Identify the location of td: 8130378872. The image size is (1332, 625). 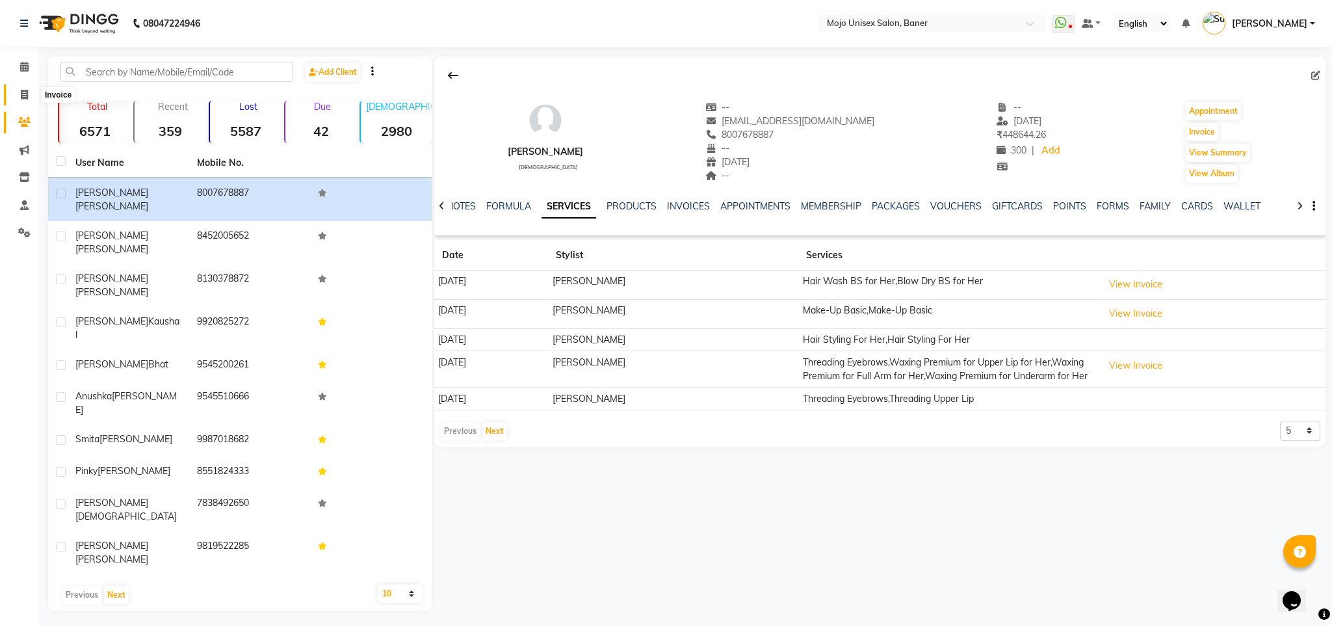
(250, 285).